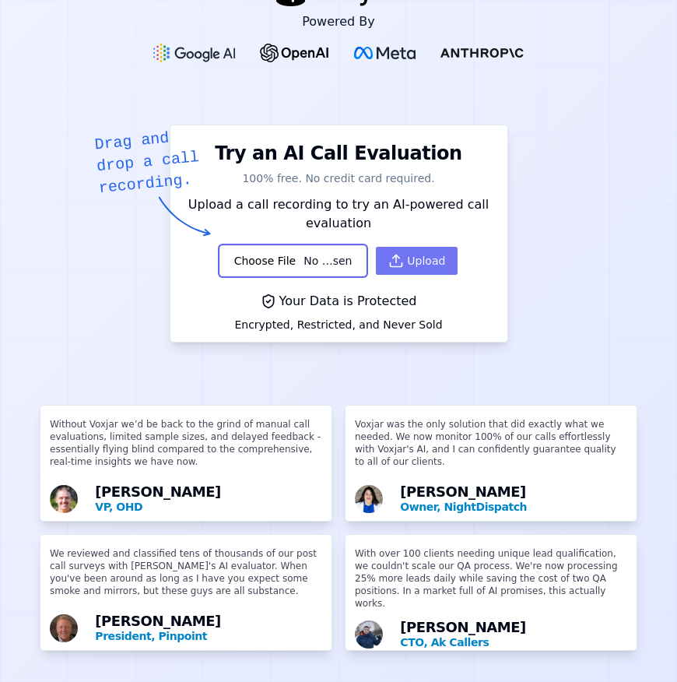  Describe the element at coordinates (294, 53) in the screenshot. I see `img: OpenAI Logo` at that location.